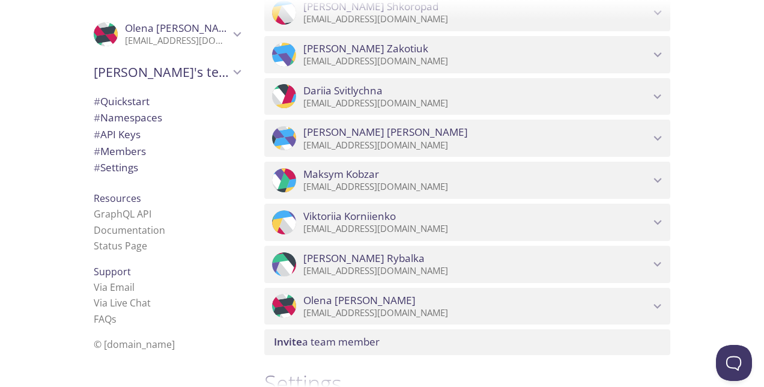 The width and height of the screenshot is (764, 387). I want to click on div: Iryna Zakotiuk, so click(467, 55).